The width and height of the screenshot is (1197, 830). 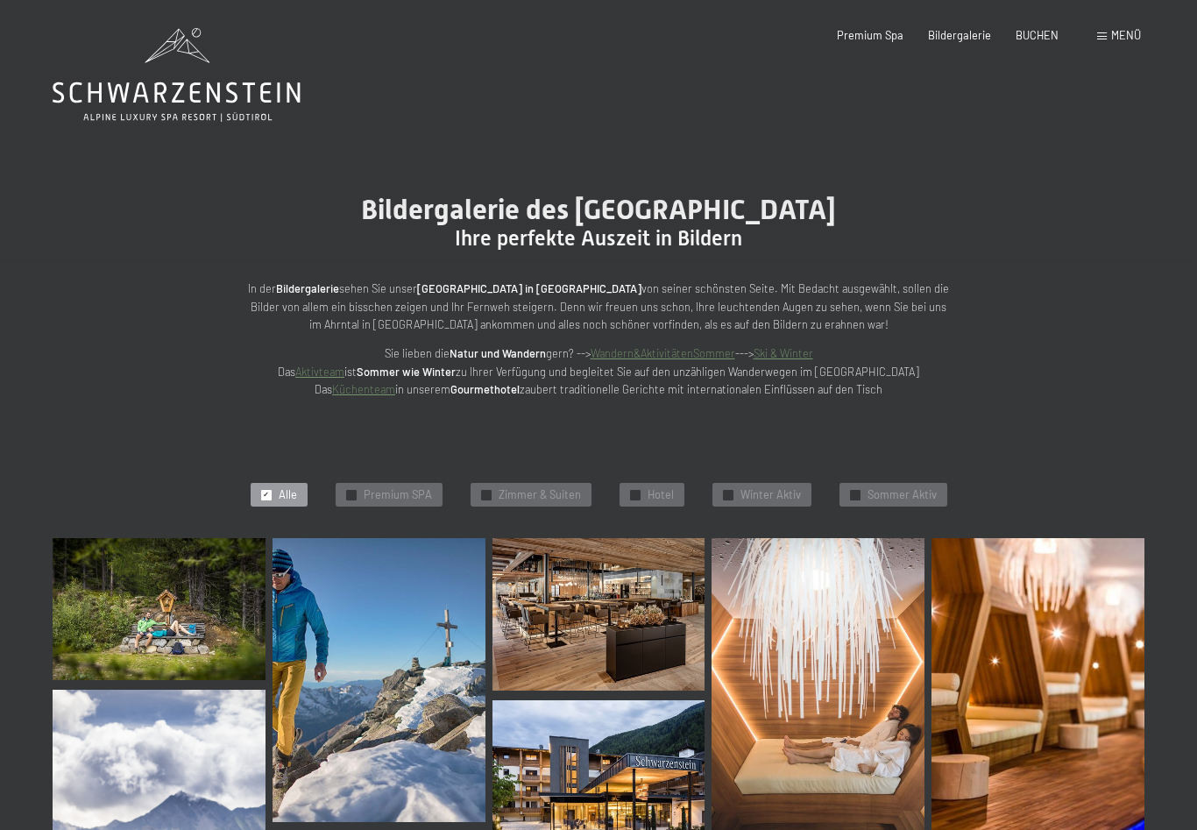 What do you see at coordinates (870, 35) in the screenshot?
I see `a: Premium Spa` at bounding box center [870, 35].